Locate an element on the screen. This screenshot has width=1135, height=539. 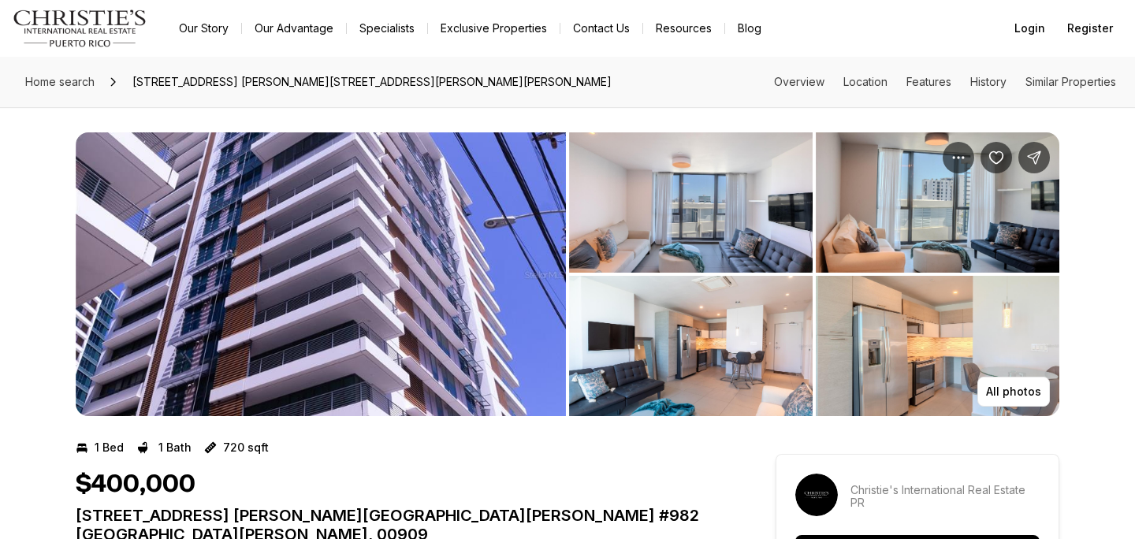
a: Exclusive Properties is located at coordinates (493, 28).